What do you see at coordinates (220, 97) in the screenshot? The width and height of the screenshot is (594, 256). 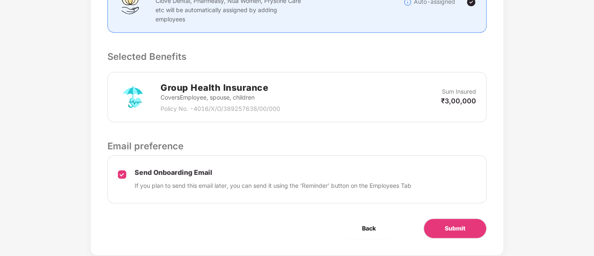 I see `p: Covers Employee, spouse, children` at bounding box center [220, 97].